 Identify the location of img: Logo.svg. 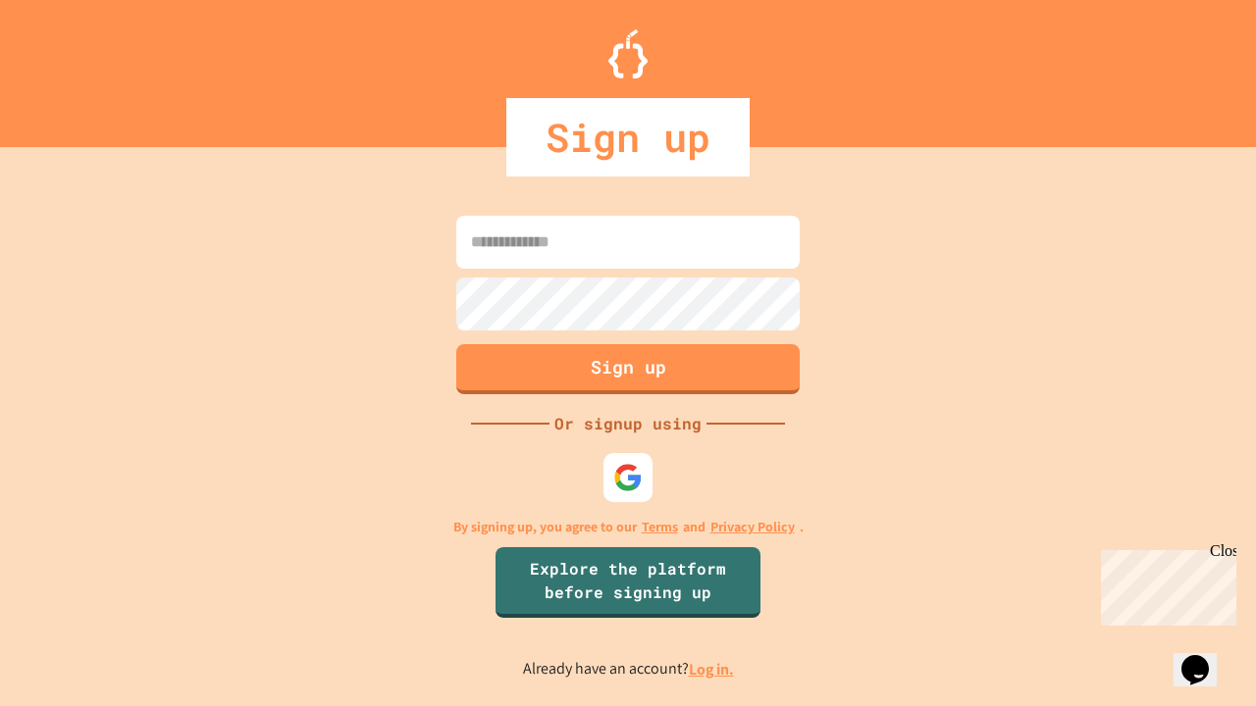
(628, 54).